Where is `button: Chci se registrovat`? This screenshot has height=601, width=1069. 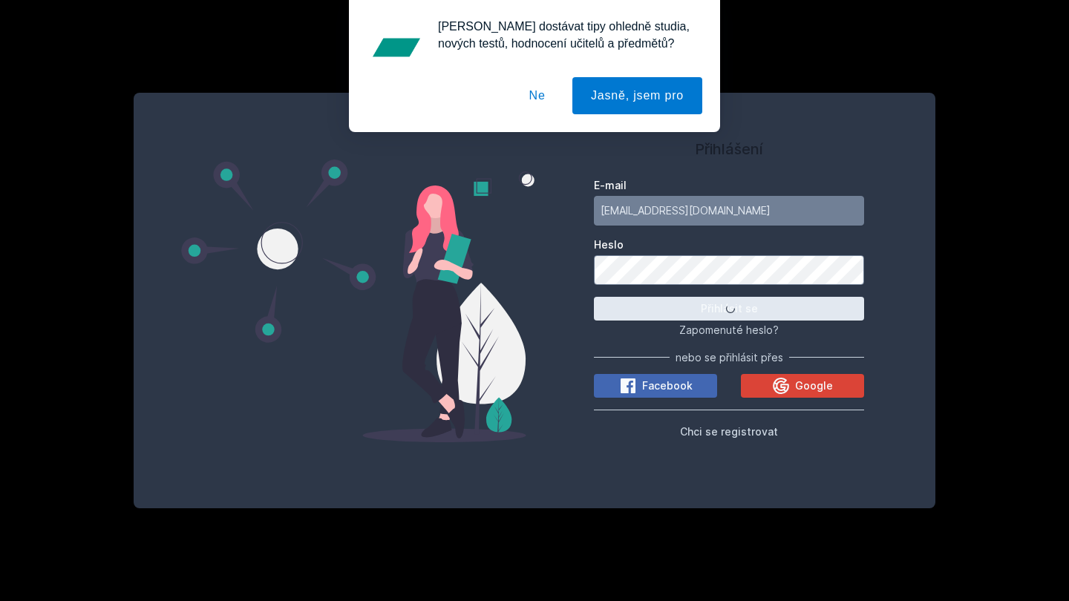
button: Chci se registrovat is located at coordinates (729, 431).